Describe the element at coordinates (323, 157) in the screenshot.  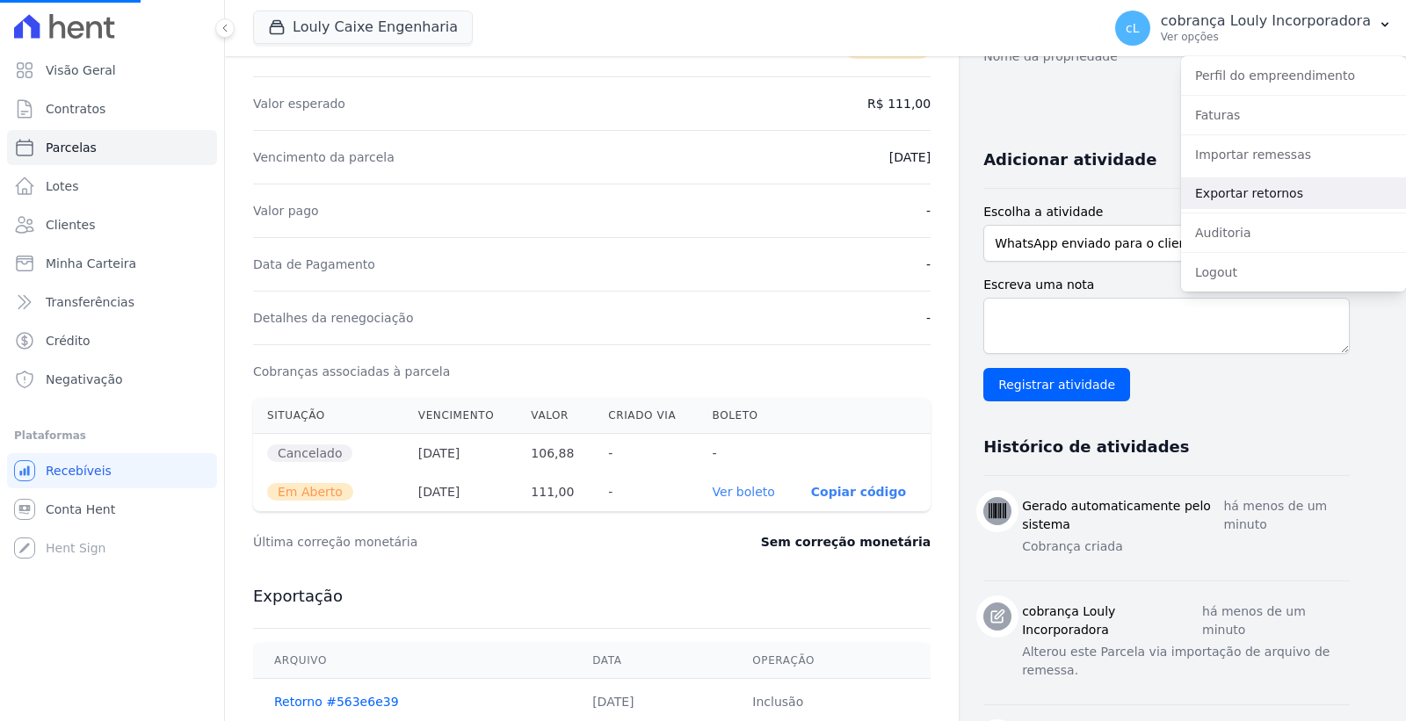
I see `dt: Vencimento da parcela` at that location.